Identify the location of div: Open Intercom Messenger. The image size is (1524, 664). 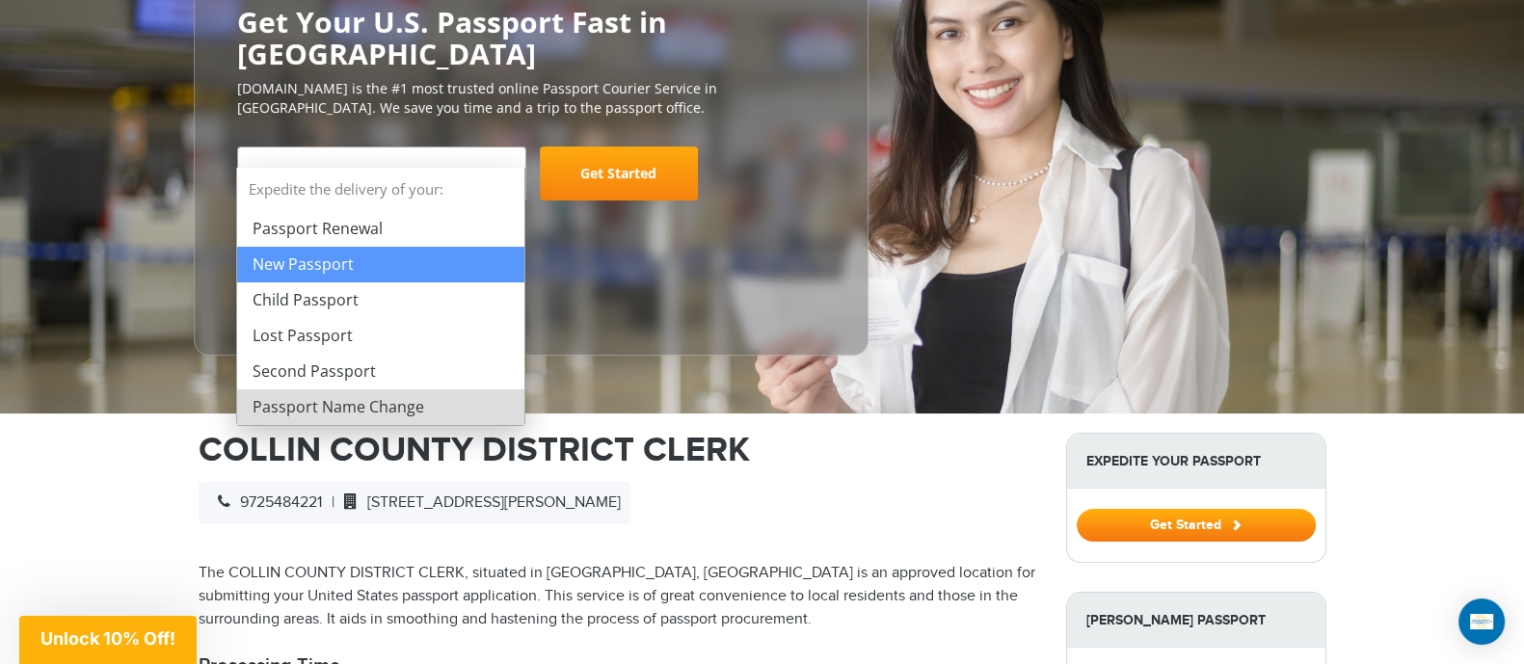
(1481, 622).